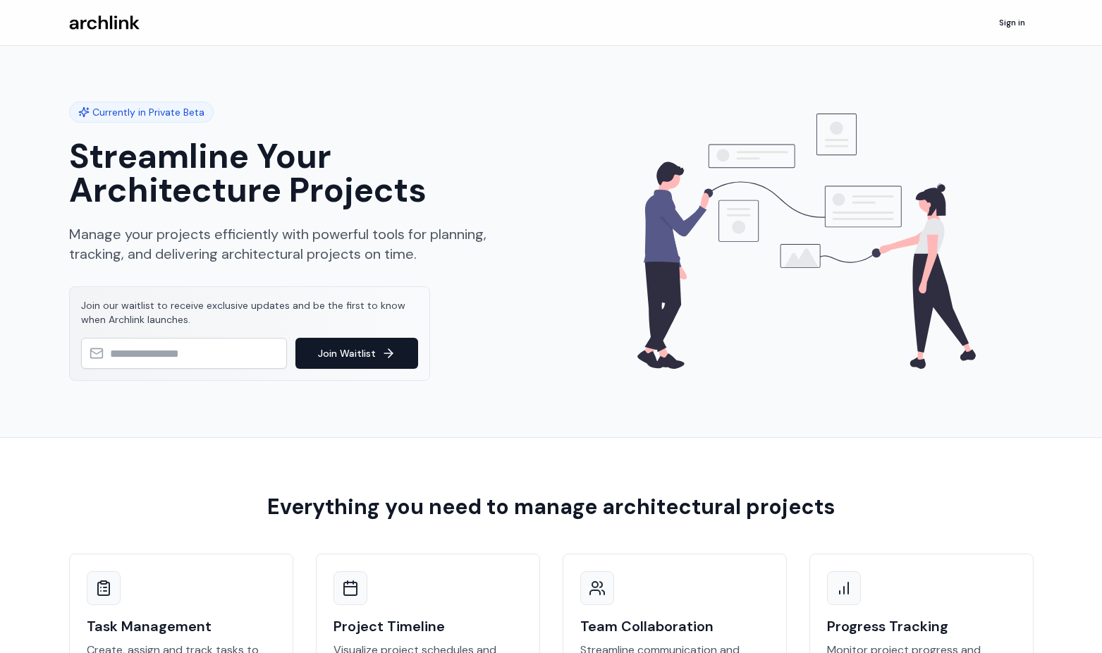 Image resolution: width=1102 pixels, height=653 pixels. What do you see at coordinates (1012, 23) in the screenshot?
I see `a: Sign in` at bounding box center [1012, 23].